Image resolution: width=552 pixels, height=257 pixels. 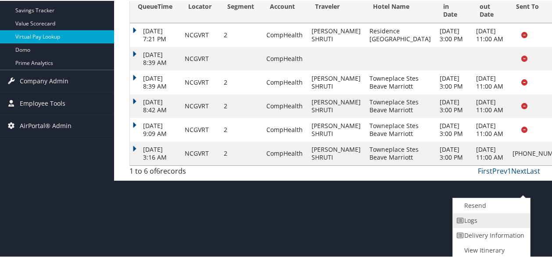 I want to click on a: 1, so click(x=509, y=170).